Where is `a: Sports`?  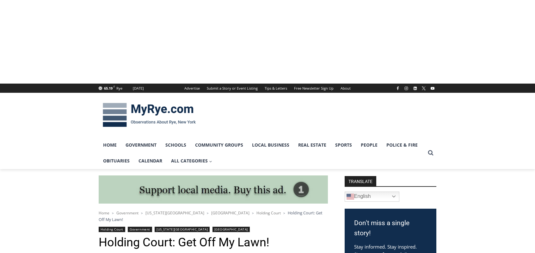
a: Sports is located at coordinates (343, 145).